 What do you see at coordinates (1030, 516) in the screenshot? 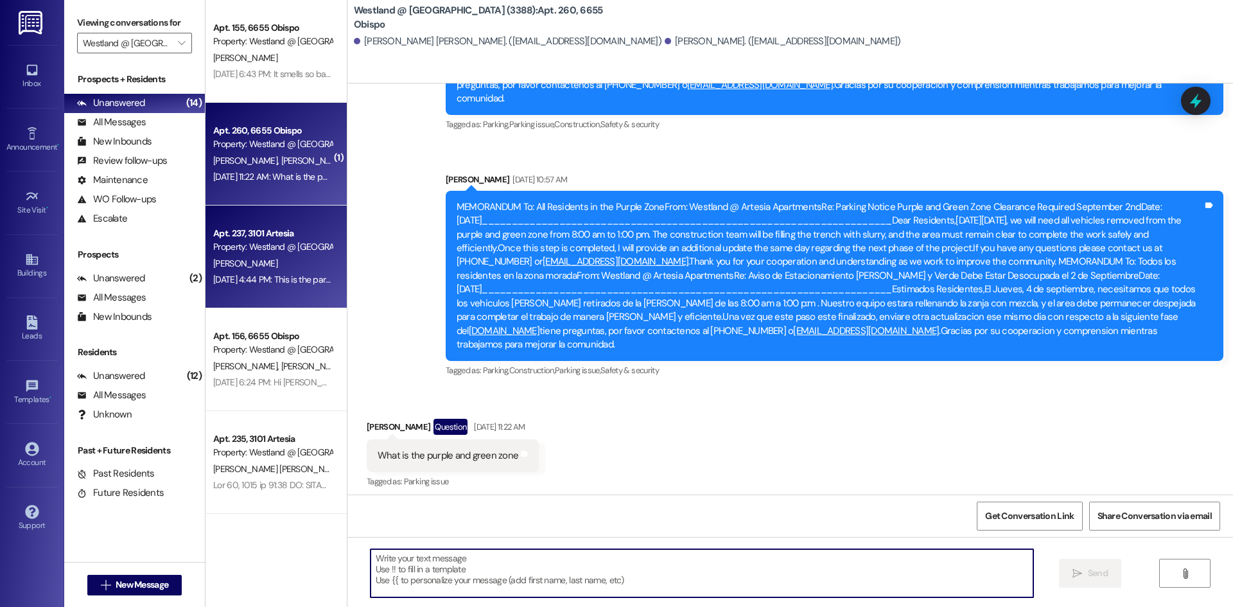
I see `span: Get Conversation Link` at bounding box center [1030, 516].